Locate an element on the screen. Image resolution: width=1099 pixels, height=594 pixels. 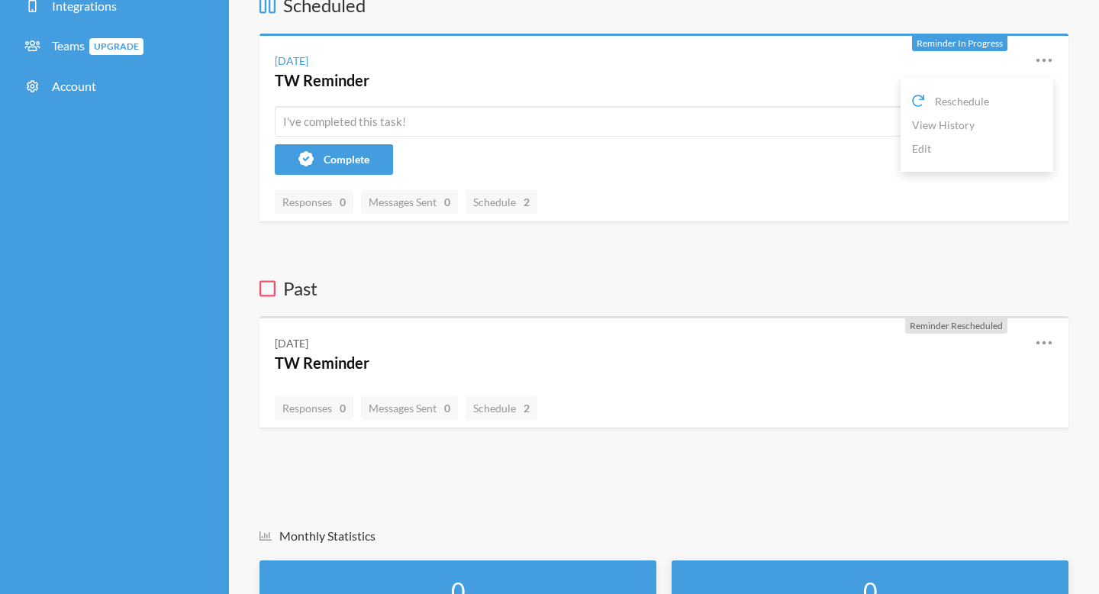
span: Complete is located at coordinates (347, 159).